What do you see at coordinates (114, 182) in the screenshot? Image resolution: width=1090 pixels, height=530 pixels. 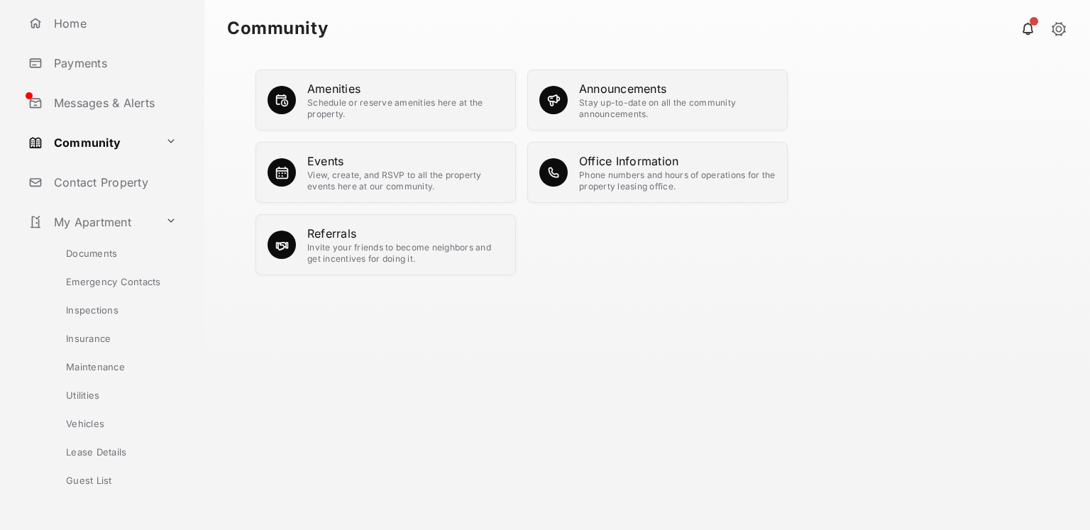 I see `a: Contact Property` at bounding box center [114, 182].